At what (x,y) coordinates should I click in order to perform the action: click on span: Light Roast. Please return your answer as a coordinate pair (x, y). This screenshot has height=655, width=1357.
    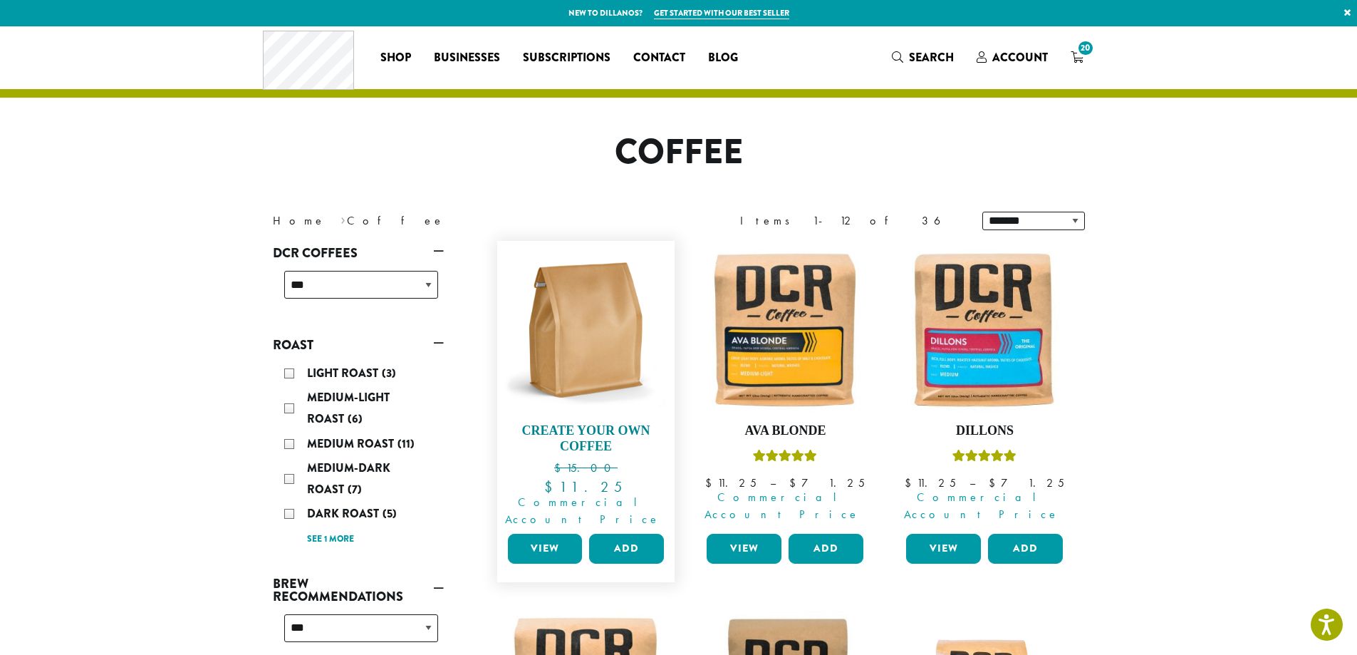
    Looking at the image, I should click on (344, 373).